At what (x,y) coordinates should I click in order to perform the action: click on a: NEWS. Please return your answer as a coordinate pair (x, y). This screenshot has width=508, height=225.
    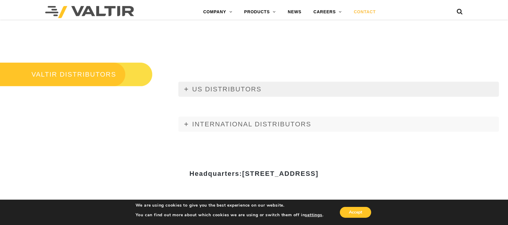
    Looking at the image, I should click on (294, 12).